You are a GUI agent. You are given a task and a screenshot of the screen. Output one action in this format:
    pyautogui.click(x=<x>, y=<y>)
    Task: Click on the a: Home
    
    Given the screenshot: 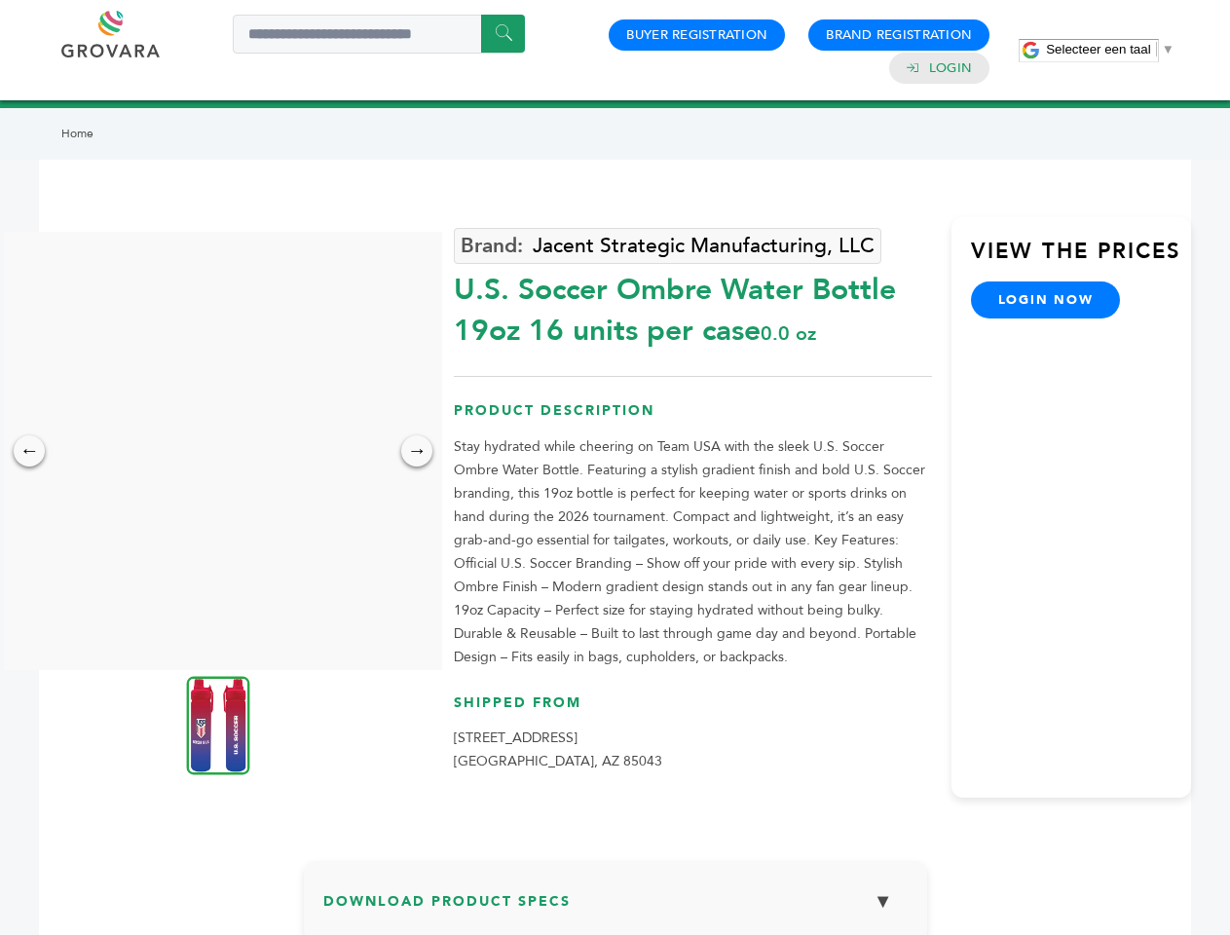 What is the action you would take?
    pyautogui.click(x=77, y=133)
    